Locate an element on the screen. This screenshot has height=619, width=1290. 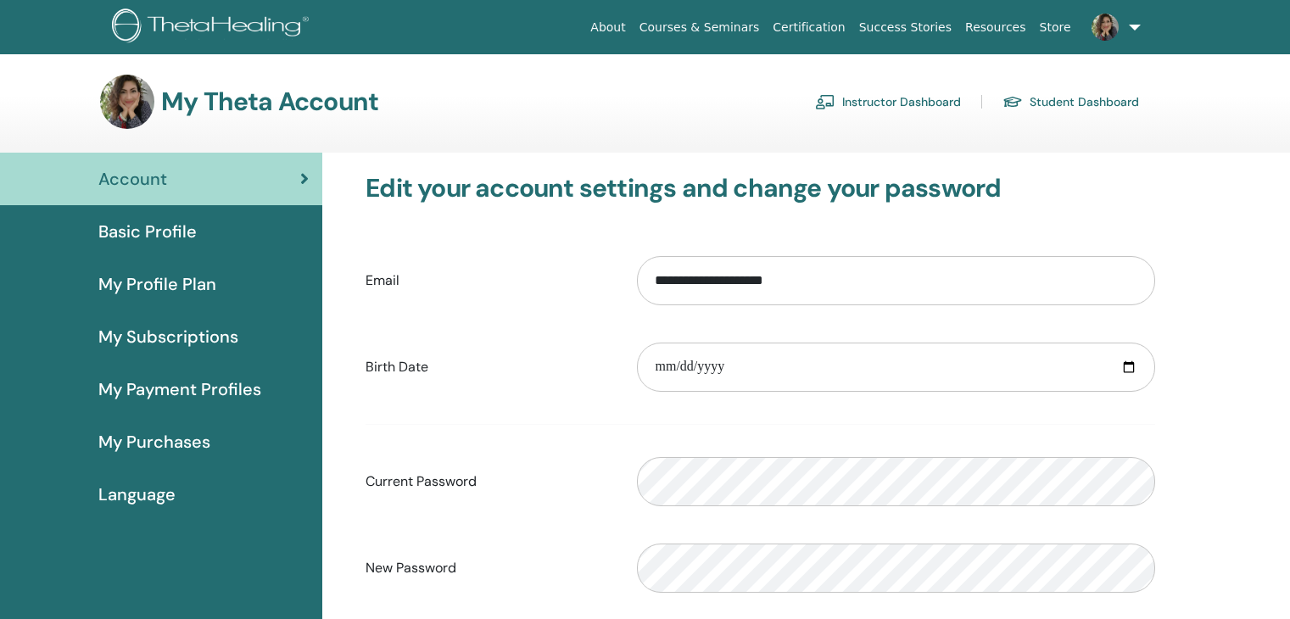
a: Certification is located at coordinates (808, 27).